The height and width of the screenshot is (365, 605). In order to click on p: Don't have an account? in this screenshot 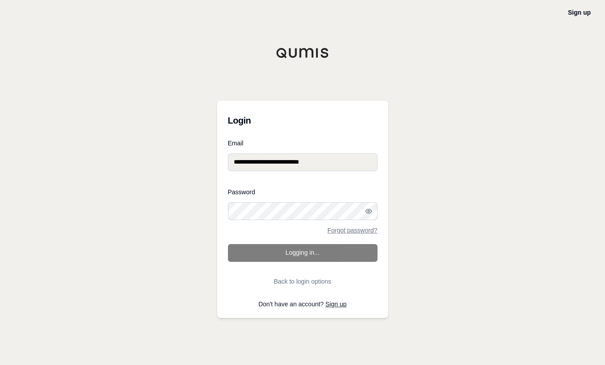, I will do `click(303, 304)`.